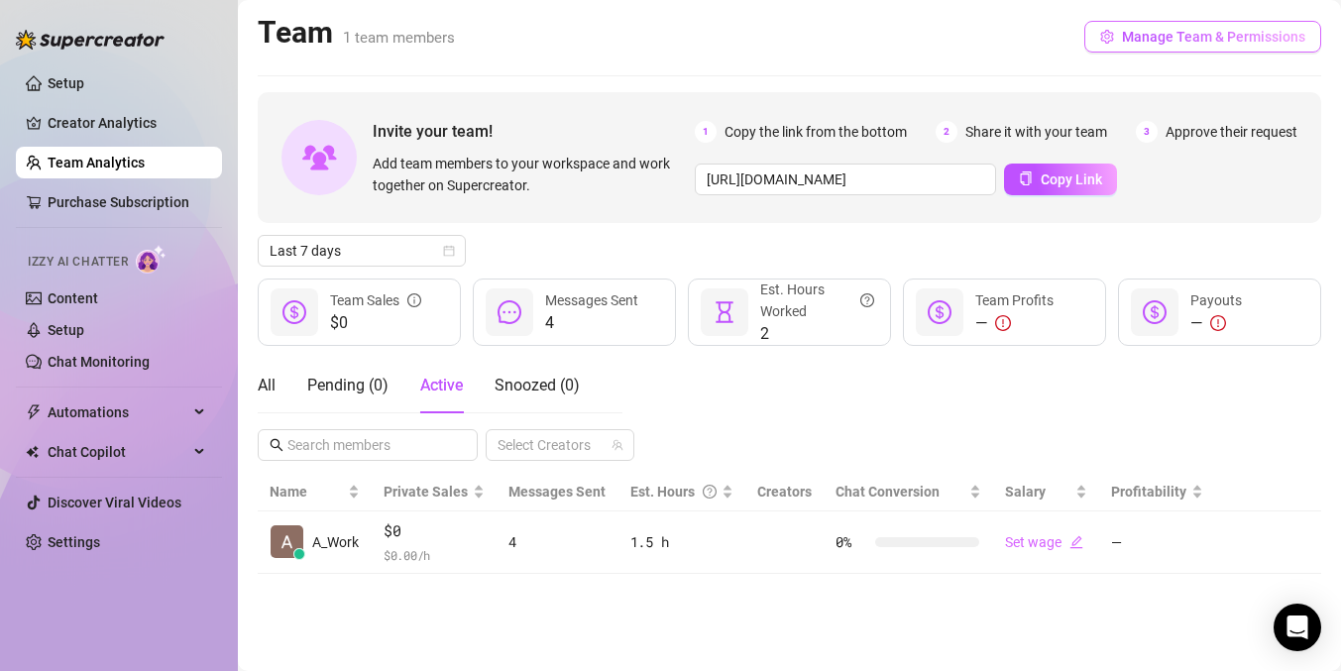 The height and width of the screenshot is (671, 1341). Describe the element at coordinates (509, 312) in the screenshot. I see `span: message` at that location.